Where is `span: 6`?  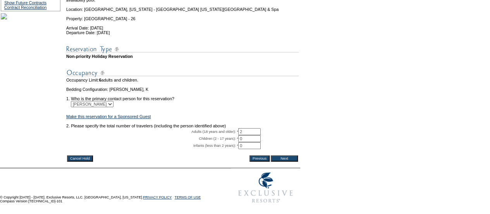
span: 6 is located at coordinates (100, 80).